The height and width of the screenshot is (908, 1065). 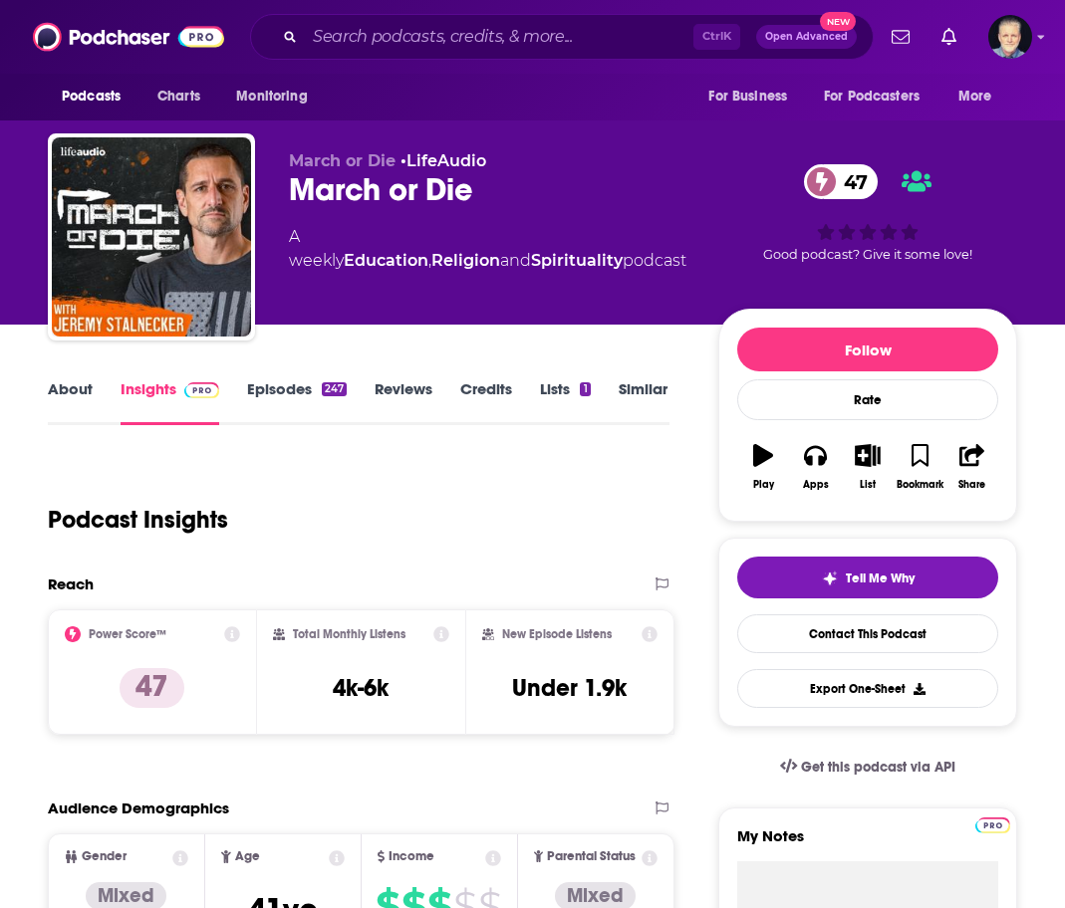 I want to click on h1: Podcast Insights, so click(x=137, y=520).